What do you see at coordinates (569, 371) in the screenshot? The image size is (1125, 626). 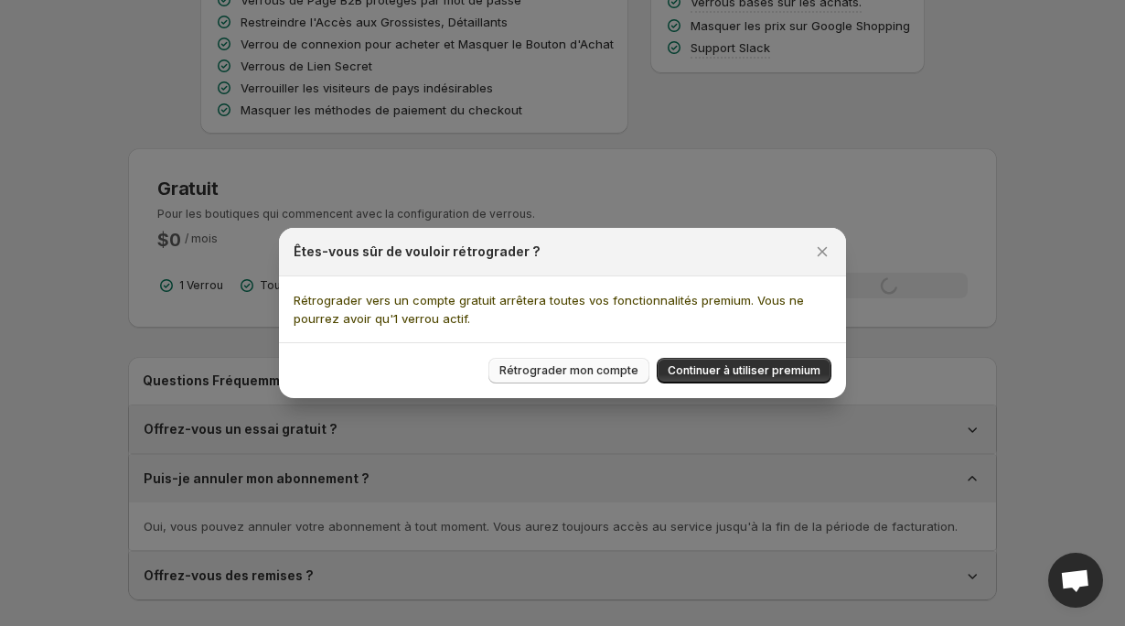 I see `span: Rétrograder mon compte` at bounding box center [569, 371].